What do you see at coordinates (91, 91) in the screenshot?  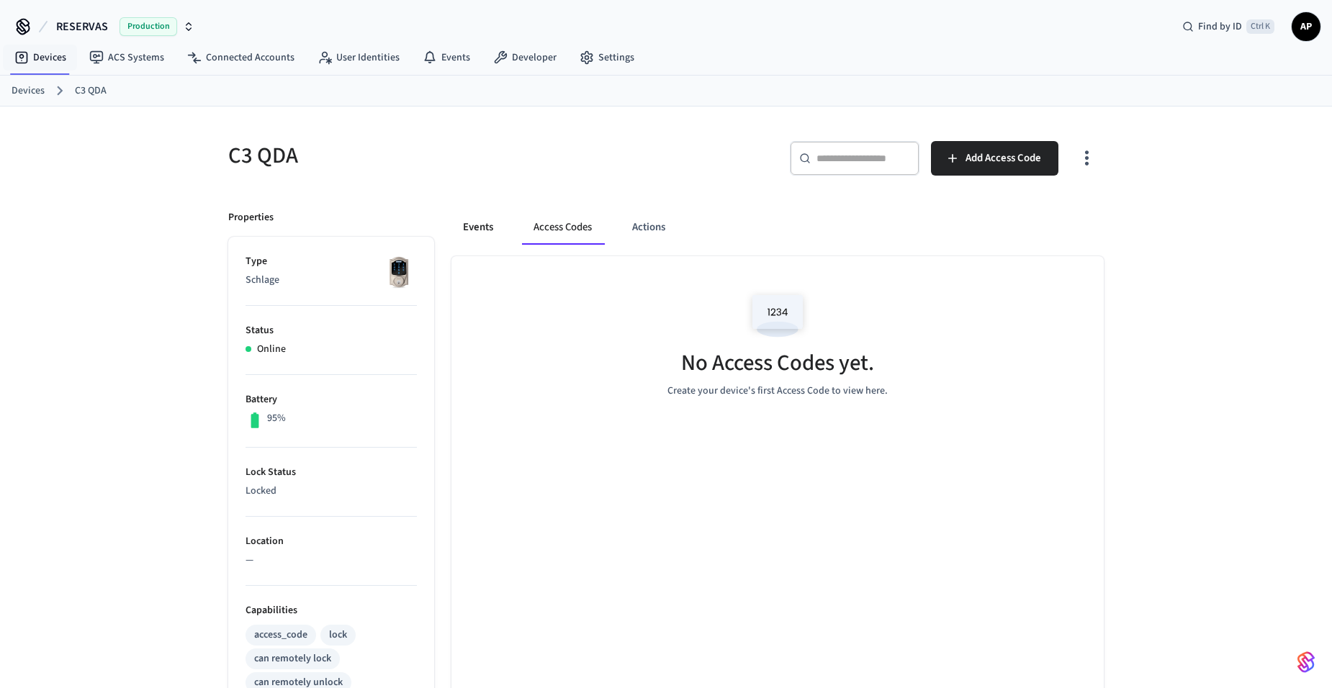 I see `a: C3 QDA` at bounding box center [91, 91].